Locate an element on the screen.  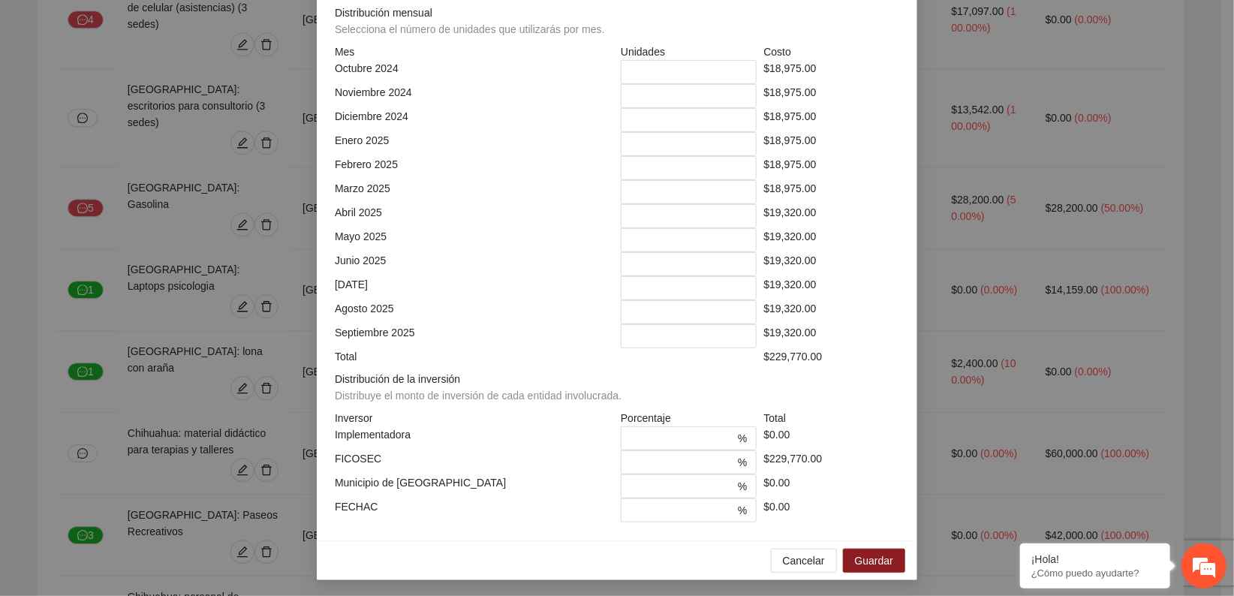
div: Porcentaje is located at coordinates (688, 418).